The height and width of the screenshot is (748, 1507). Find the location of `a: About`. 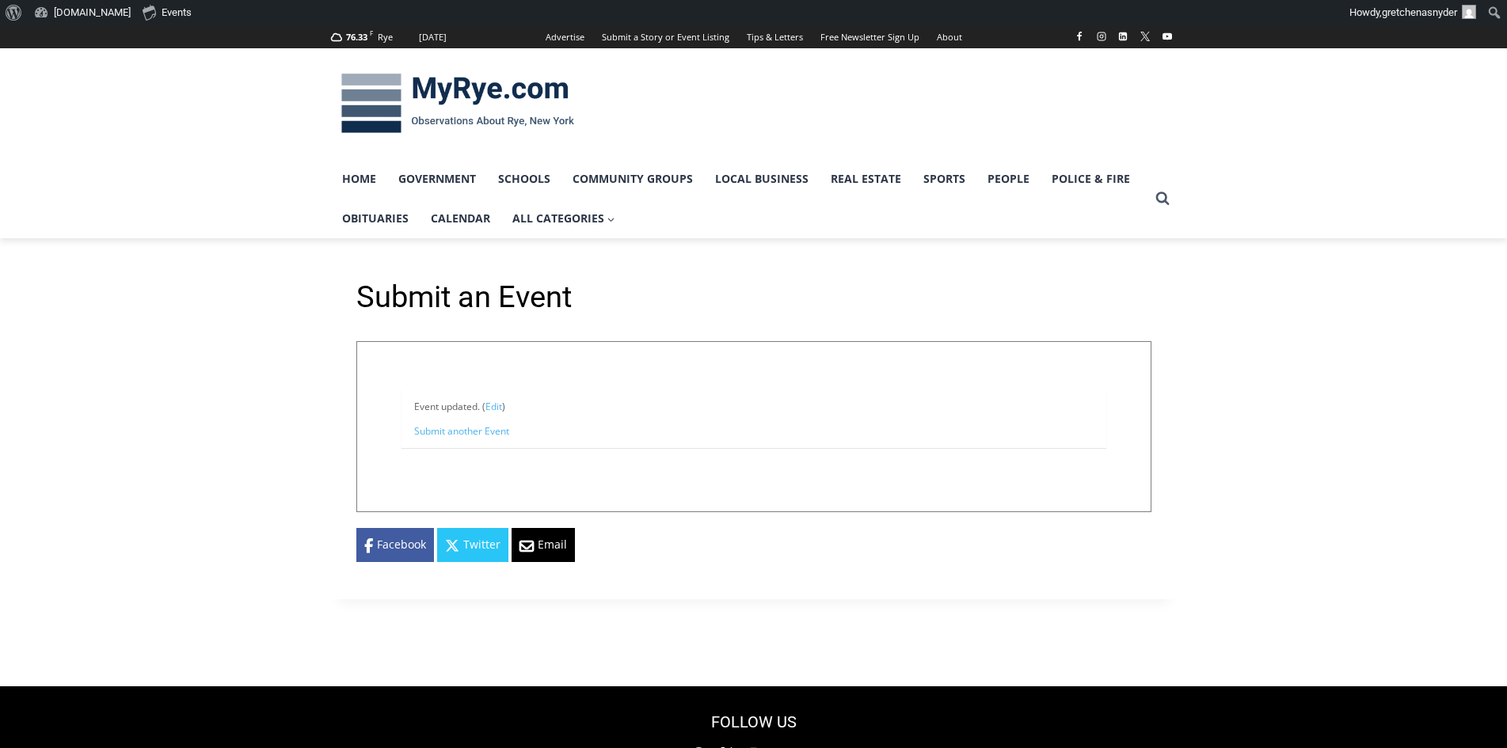

a: About is located at coordinates (949, 36).